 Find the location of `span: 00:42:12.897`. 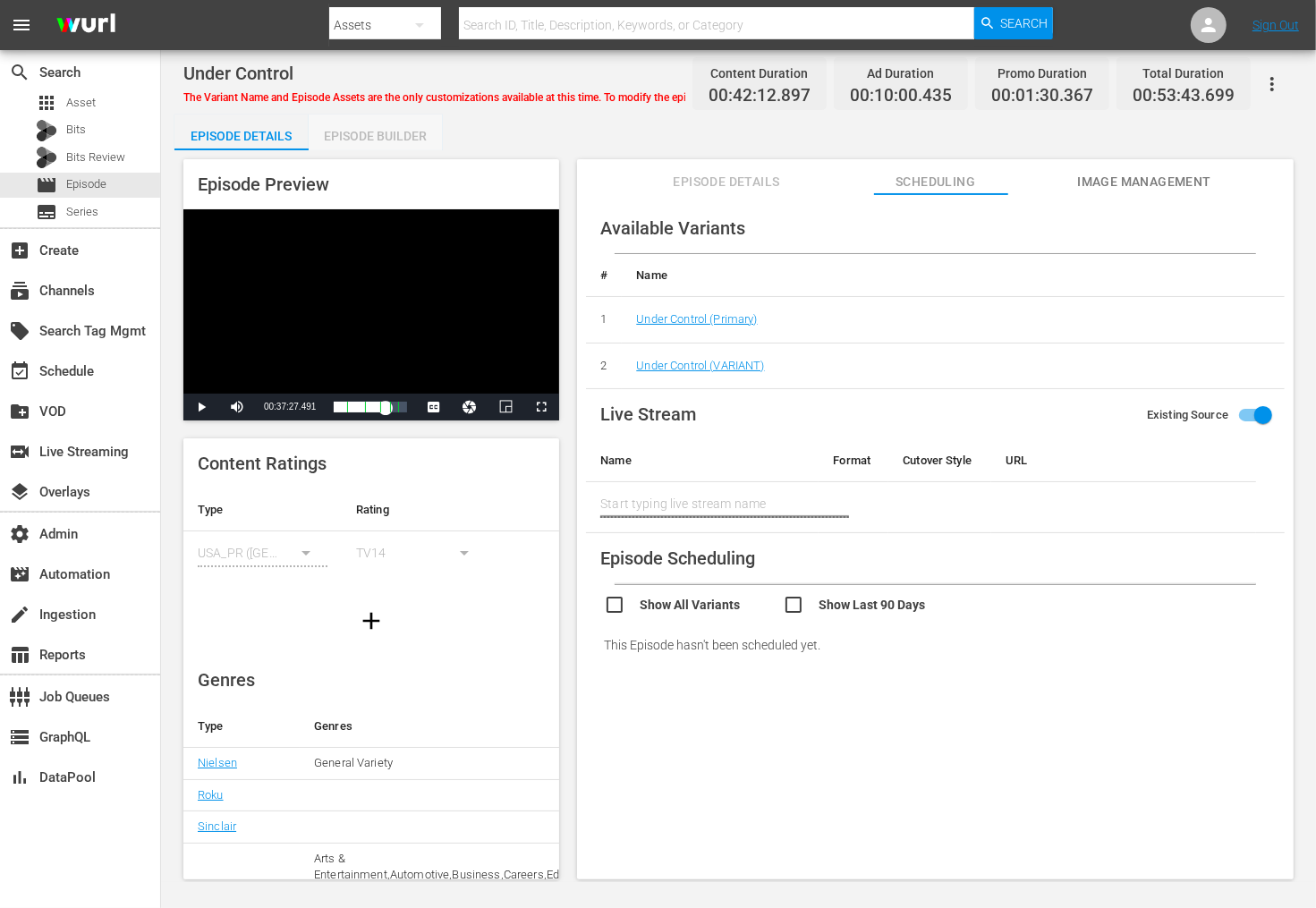

span: 00:42:12.897 is located at coordinates (760, 96).